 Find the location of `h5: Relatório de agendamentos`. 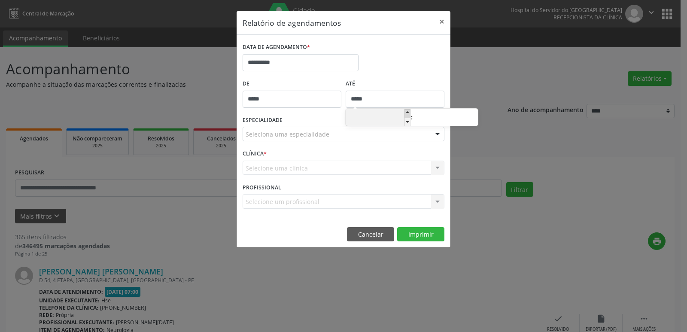

h5: Relatório de agendamentos is located at coordinates (291, 23).